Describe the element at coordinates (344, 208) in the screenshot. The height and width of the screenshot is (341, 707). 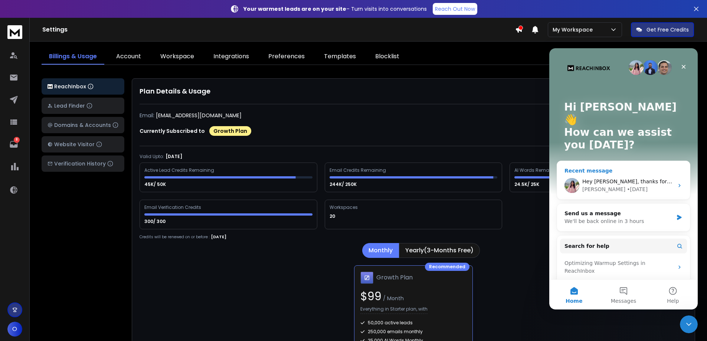
I see `div: Workspaces` at that location.